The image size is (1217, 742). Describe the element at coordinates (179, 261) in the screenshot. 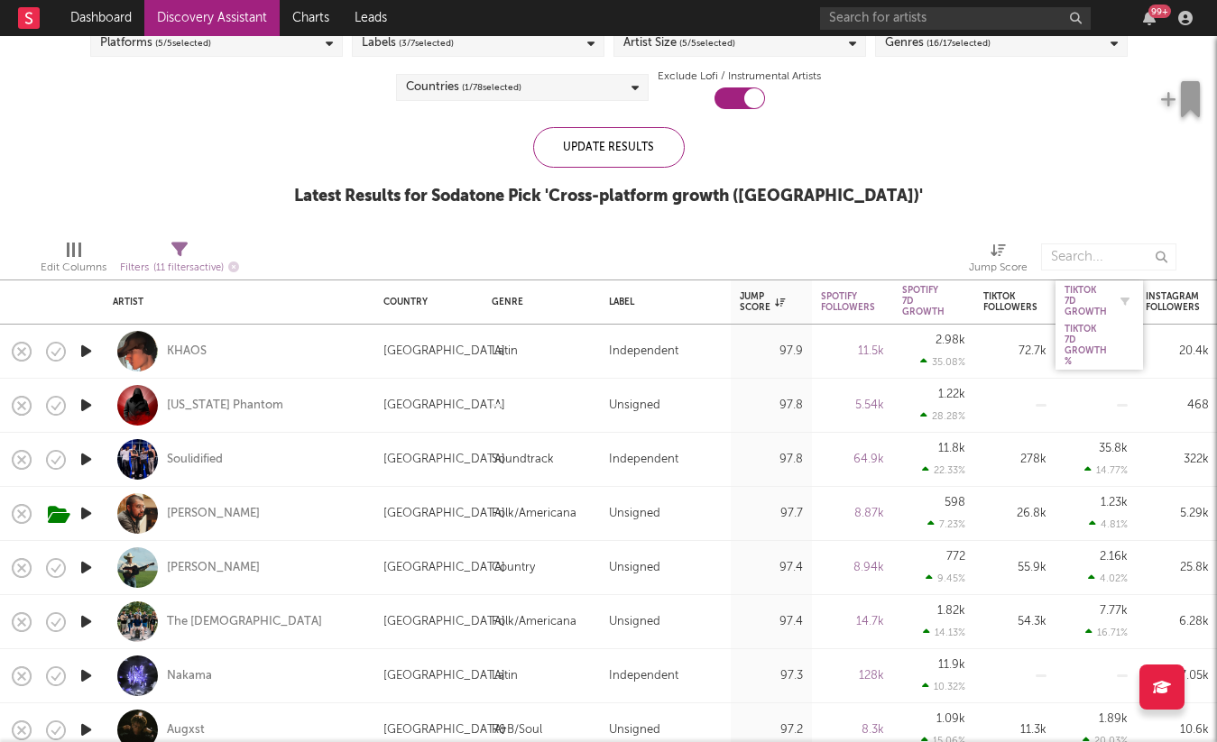

I see `div: Filters(11 filters active)` at that location.